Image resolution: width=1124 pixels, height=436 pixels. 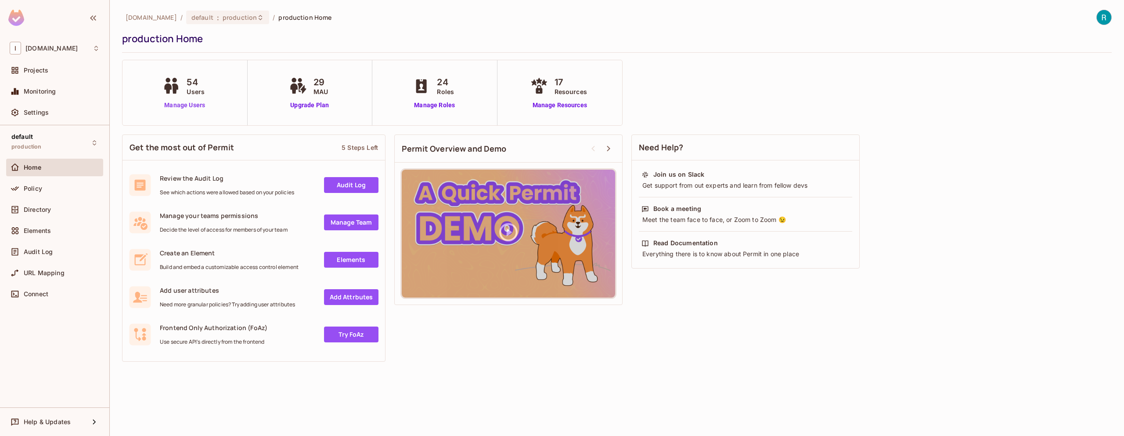 I want to click on span: Use secure API's directly from the frontend, so click(x=213, y=342).